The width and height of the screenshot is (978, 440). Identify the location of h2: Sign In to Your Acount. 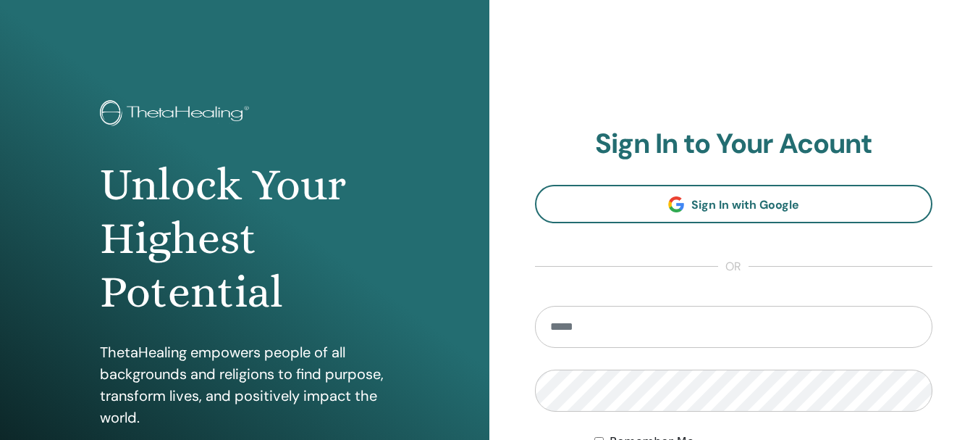
(734, 144).